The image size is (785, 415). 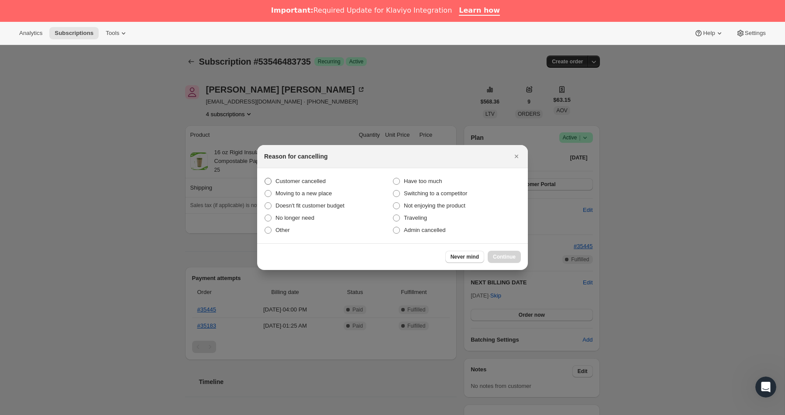 I want to click on span: Customer cancelled, so click(x=300, y=181).